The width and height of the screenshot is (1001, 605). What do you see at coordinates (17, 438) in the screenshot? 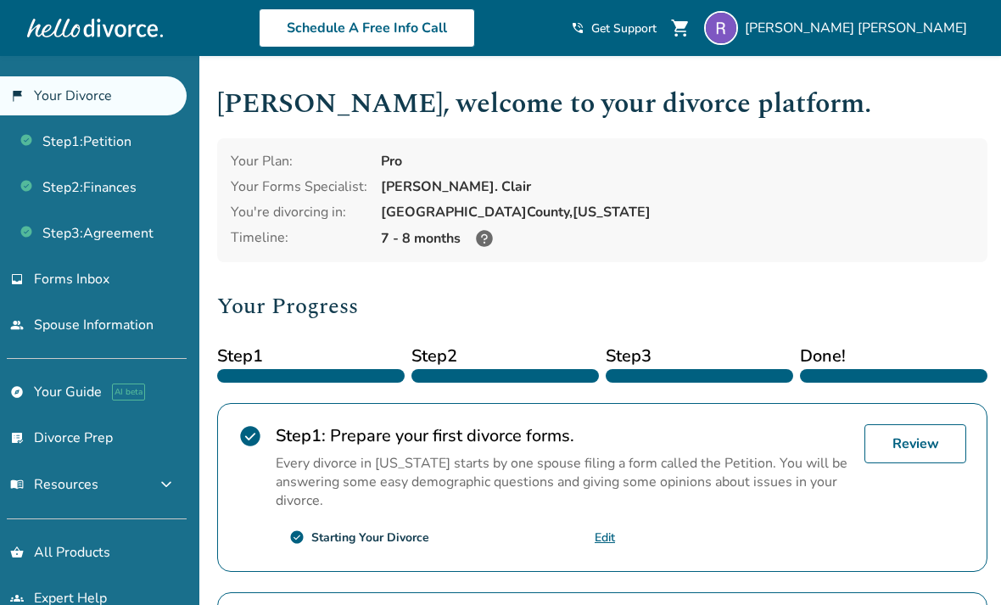
I see `span: list_alt_check` at bounding box center [17, 438].